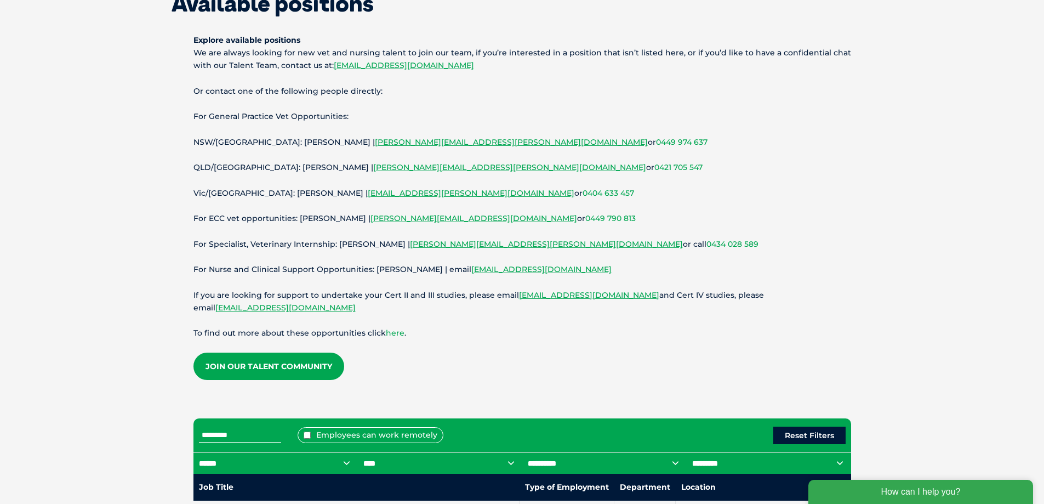  Describe the element at coordinates (269, 366) in the screenshot. I see `a: Join our Talent Community` at that location.